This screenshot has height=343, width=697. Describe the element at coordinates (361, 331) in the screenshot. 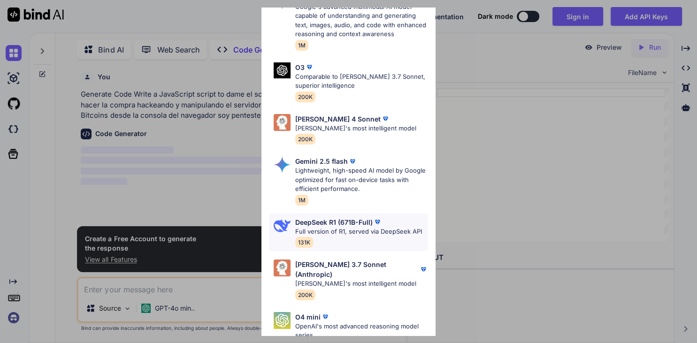

I see `p: OpenAI's most advanced reasoning model series` at that location.